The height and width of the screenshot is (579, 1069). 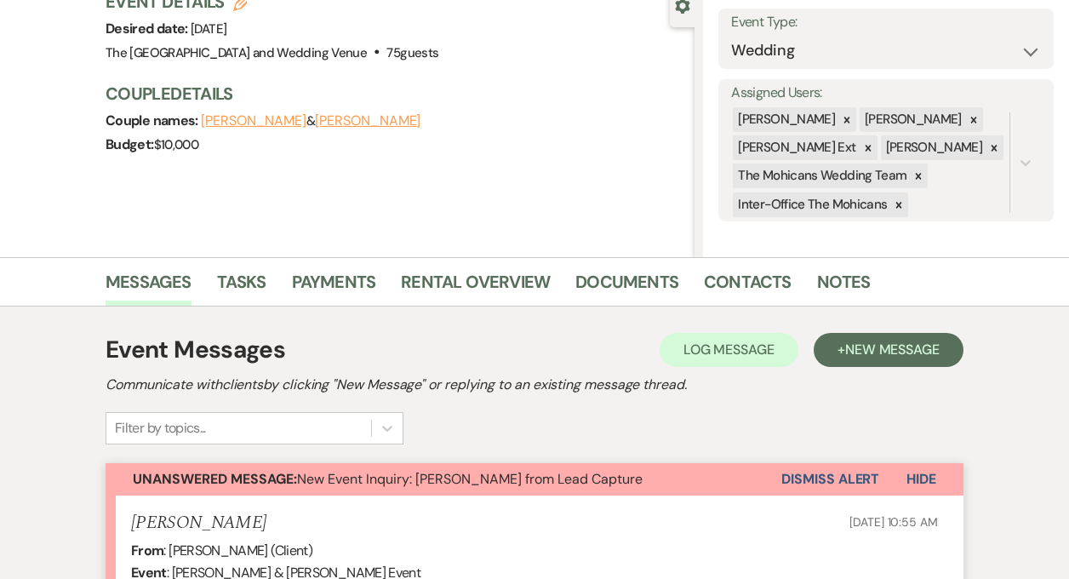 What do you see at coordinates (242, 287) in the screenshot?
I see `a: Tasks` at bounding box center [242, 287].